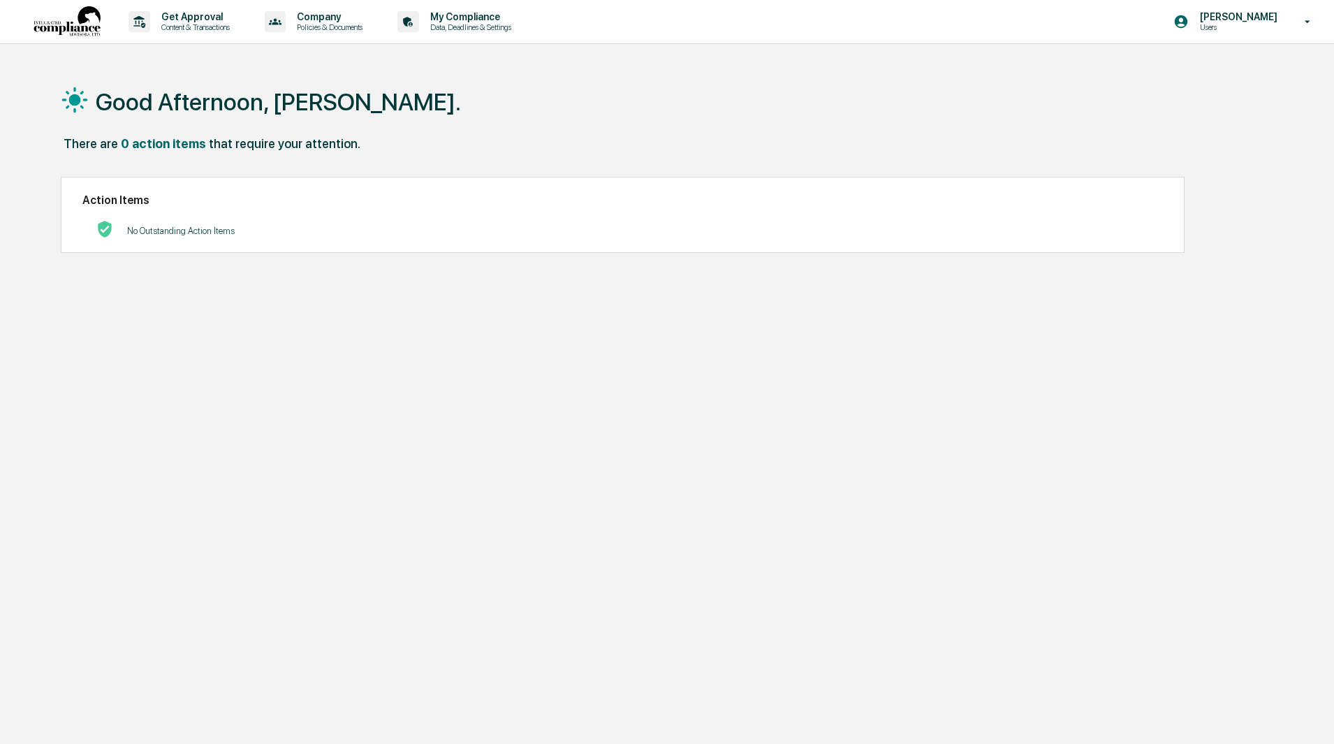  I want to click on p: Data, Deadlines & Settings, so click(469, 27).